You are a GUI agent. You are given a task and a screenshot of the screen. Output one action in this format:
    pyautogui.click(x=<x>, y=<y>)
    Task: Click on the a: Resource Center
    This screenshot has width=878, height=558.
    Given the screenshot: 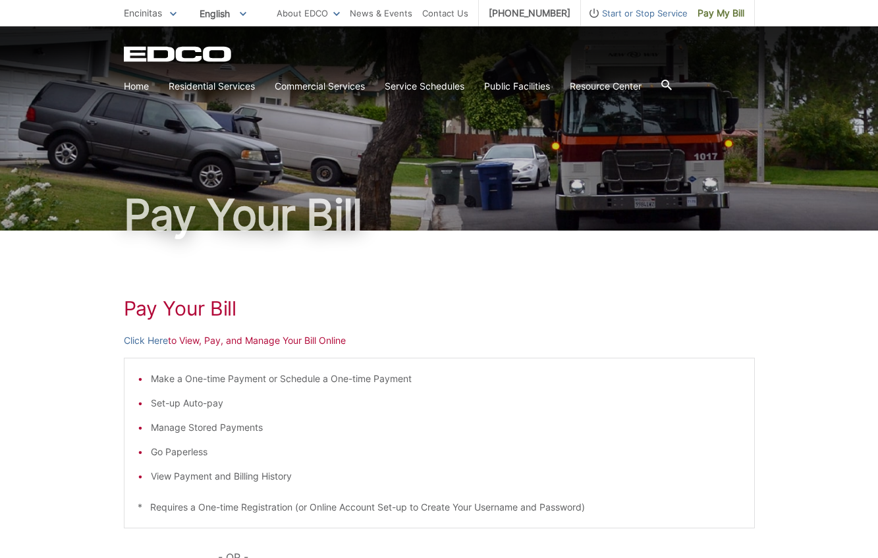 What is the action you would take?
    pyautogui.click(x=605, y=86)
    